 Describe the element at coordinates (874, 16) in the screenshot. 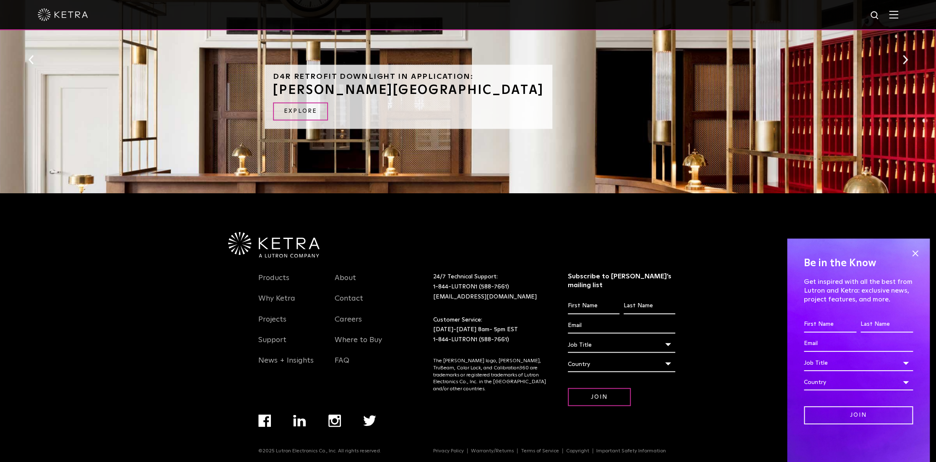

I see `img: search icon` at that location.